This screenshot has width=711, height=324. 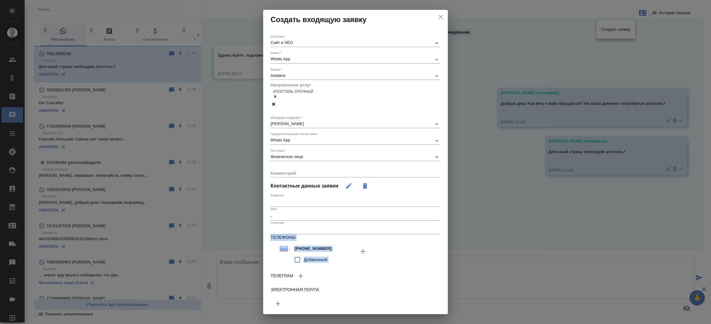 What do you see at coordinates (294, 134) in the screenshot?
I see `label: Предпочтительный способ связи` at bounding box center [294, 134].